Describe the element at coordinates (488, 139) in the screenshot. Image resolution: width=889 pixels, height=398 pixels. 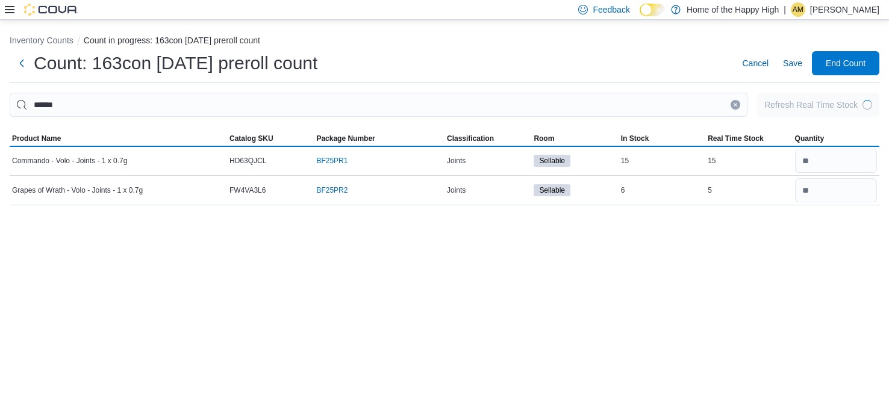
I see `button: Classification` at that location.